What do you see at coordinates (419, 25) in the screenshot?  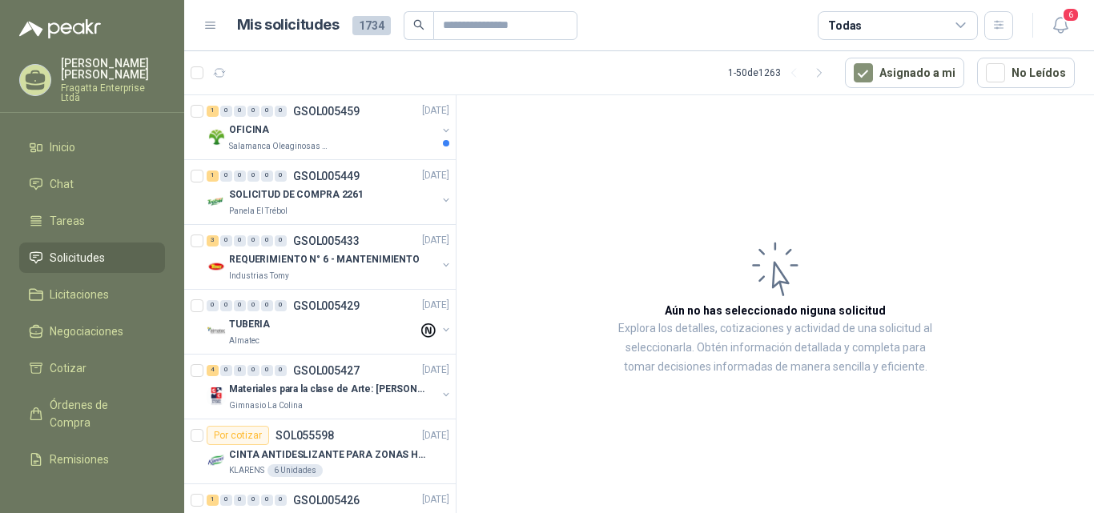 I see `span: search` at bounding box center [419, 25].